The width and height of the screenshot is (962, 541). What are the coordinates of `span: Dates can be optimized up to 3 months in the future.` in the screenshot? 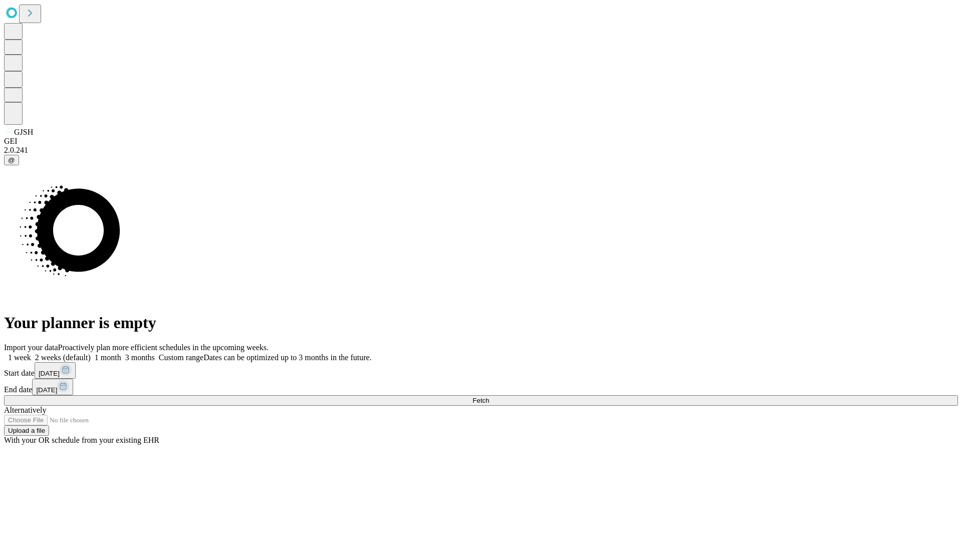 It's located at (287, 357).